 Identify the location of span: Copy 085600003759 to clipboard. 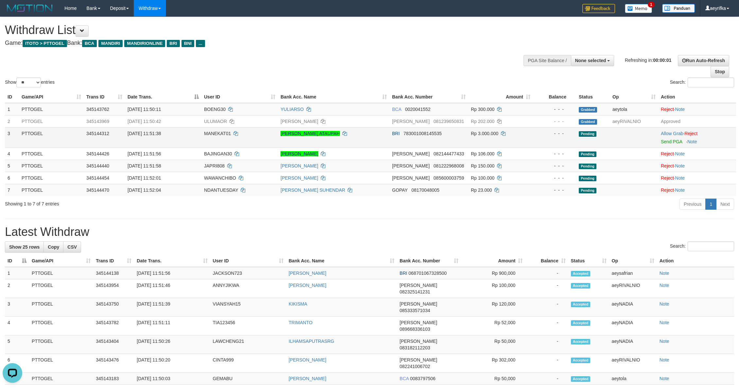
(449, 178).